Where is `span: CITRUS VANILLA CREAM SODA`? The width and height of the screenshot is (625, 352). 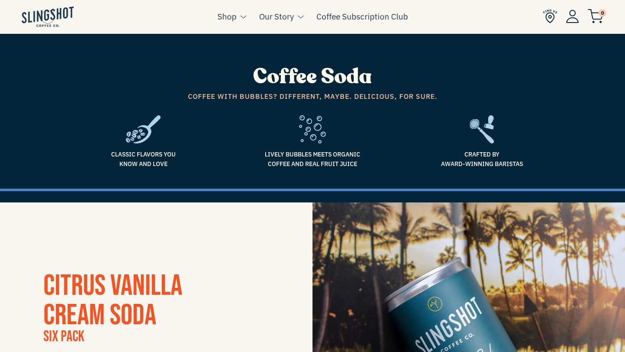 span: CITRUS VANILLA CREAM SODA is located at coordinates (113, 301).